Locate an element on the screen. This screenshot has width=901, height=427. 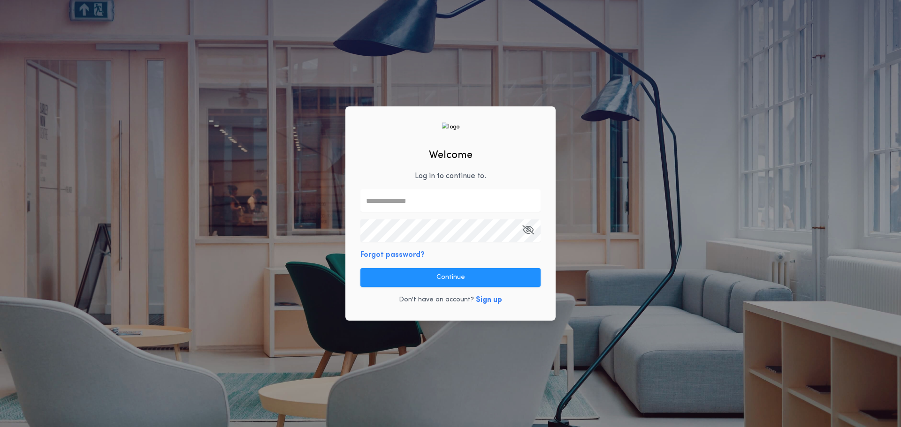
p: Don't have an account? is located at coordinates (436, 300).